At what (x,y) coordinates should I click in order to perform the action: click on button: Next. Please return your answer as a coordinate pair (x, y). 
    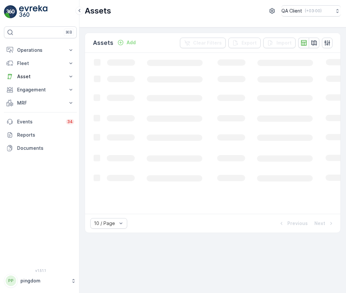
    Looking at the image, I should click on (324, 223).